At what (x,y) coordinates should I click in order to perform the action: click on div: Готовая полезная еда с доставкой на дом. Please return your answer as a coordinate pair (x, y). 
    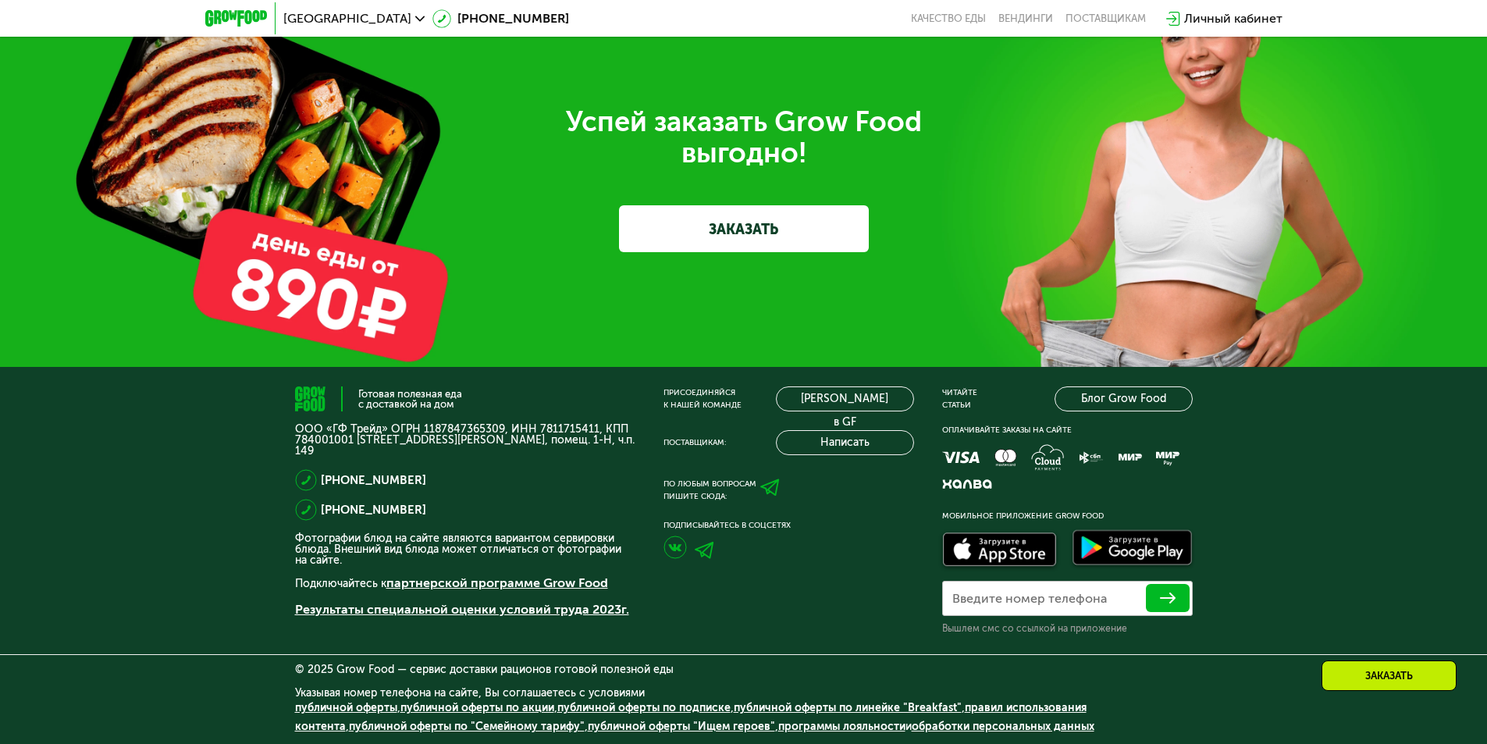
    Looking at the image, I should click on (410, 399).